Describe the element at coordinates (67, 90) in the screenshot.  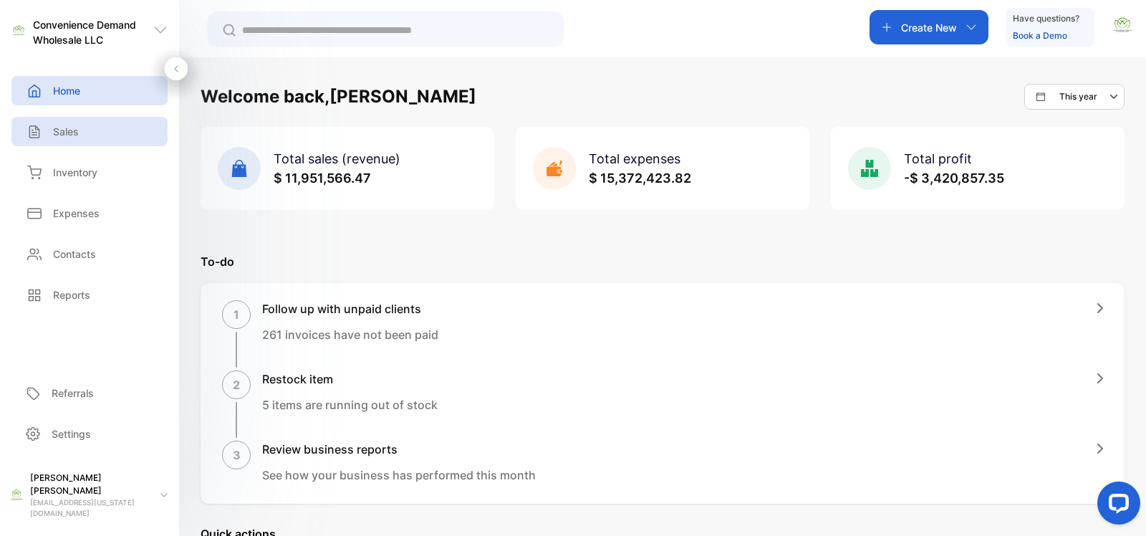
I see `p: Home` at that location.